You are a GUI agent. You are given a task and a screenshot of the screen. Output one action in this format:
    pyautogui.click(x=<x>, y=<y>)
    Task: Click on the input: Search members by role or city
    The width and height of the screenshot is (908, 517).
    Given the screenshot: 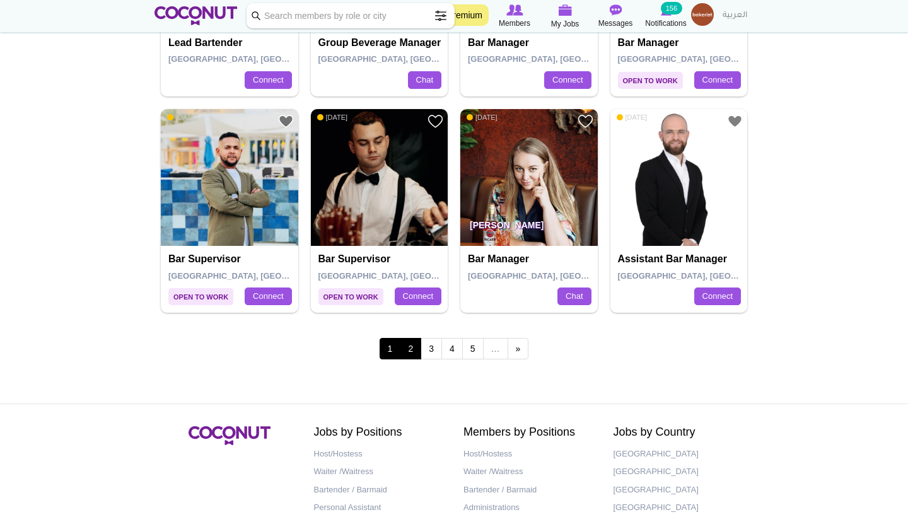 What is the action you would take?
    pyautogui.click(x=350, y=16)
    